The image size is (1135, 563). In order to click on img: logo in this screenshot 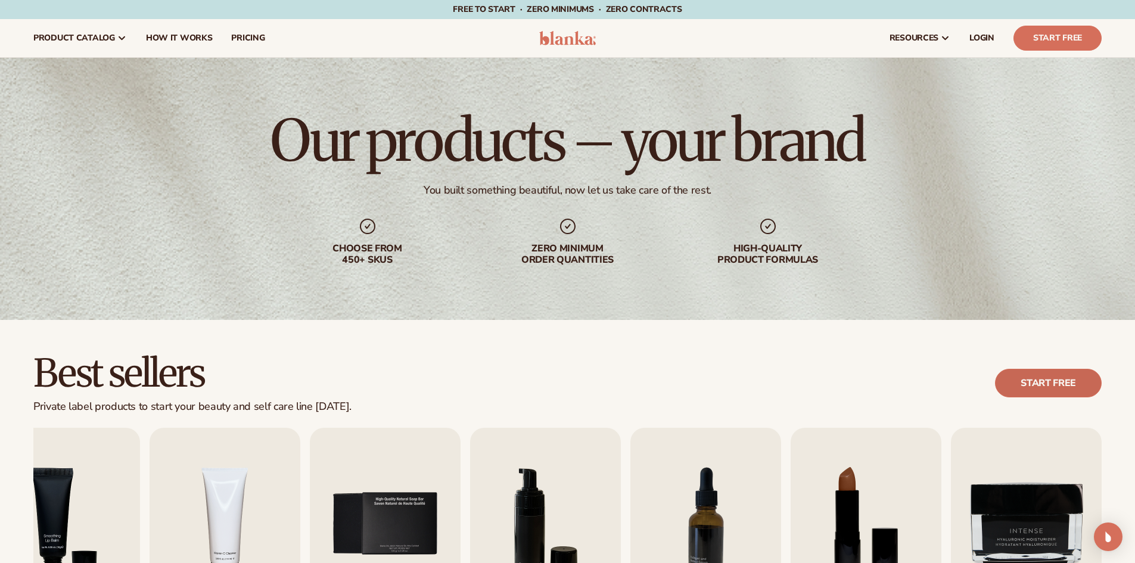, I will do `click(567, 38)`.